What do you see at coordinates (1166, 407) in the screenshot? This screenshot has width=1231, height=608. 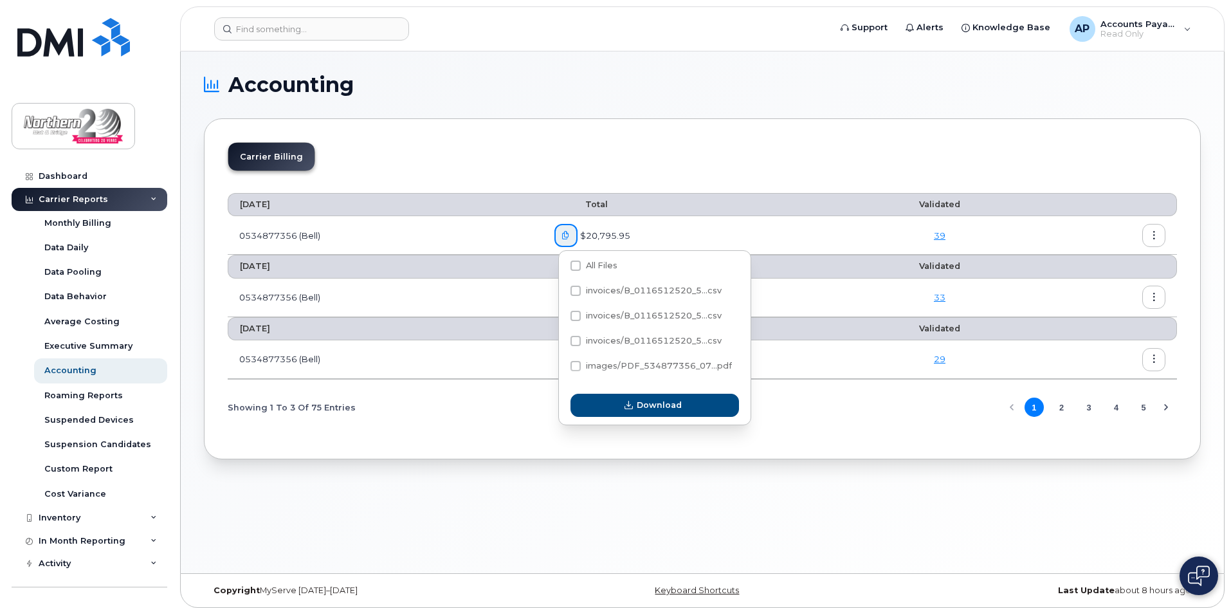 I see `button: Next Page` at bounding box center [1166, 407].